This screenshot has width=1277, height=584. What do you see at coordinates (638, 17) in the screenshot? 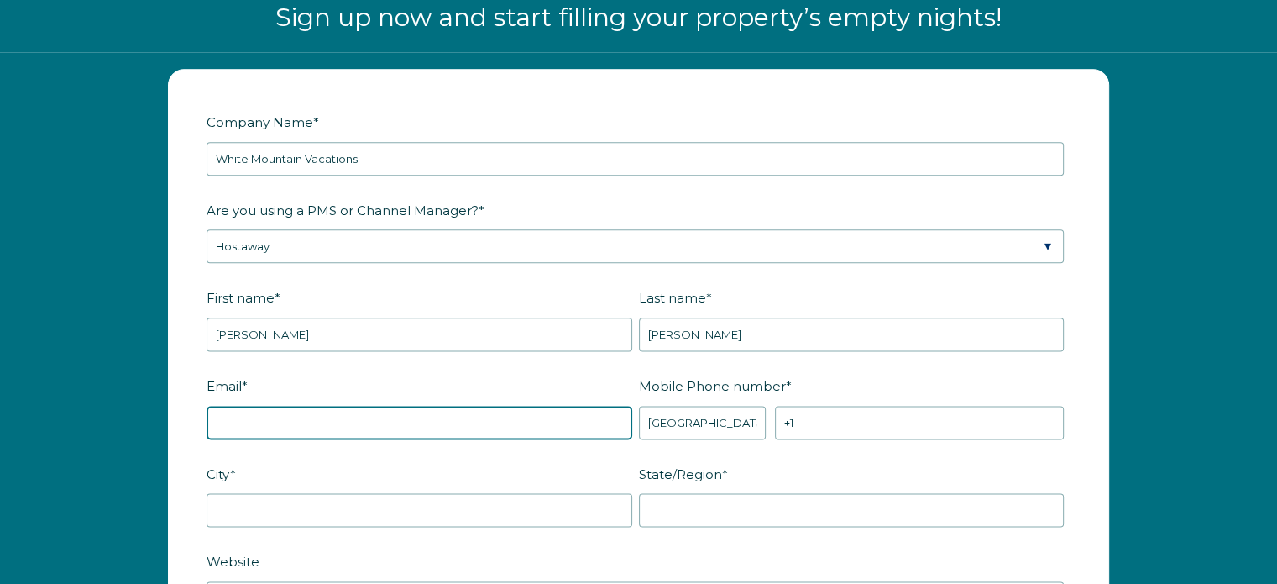
I see `span: Sign up now and start filling your property’s empty nights!` at bounding box center [638, 17].